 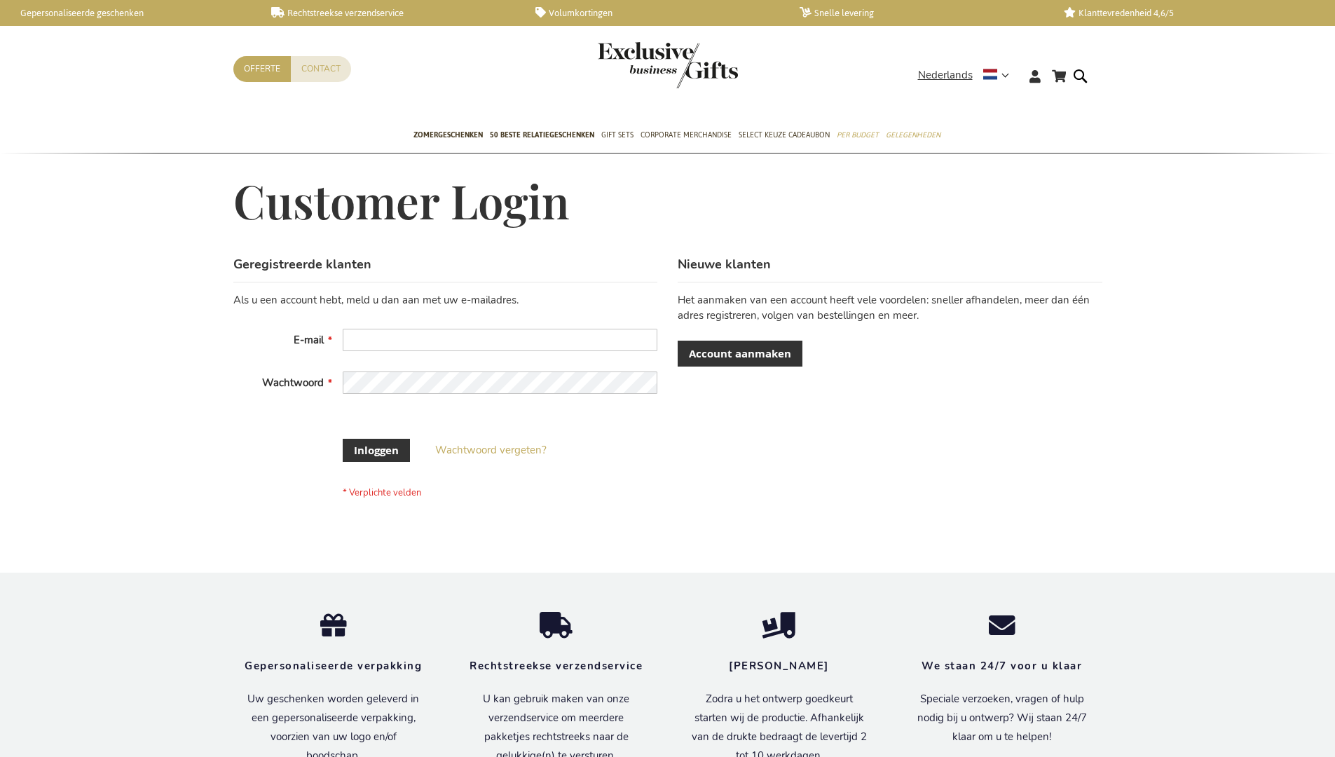 What do you see at coordinates (293, 383) in the screenshot?
I see `span: Wachtwoord` at bounding box center [293, 383].